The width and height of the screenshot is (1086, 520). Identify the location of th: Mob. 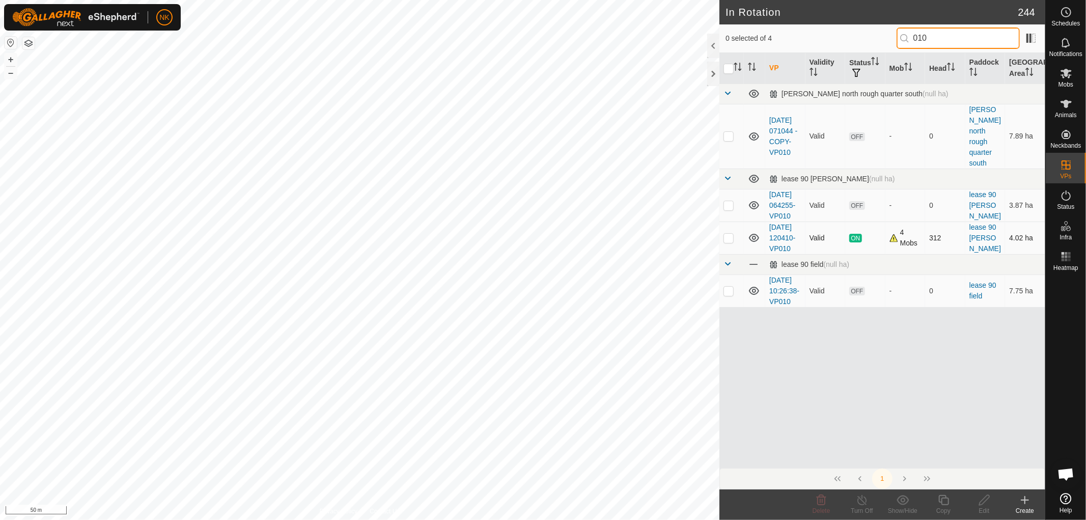
(905, 68).